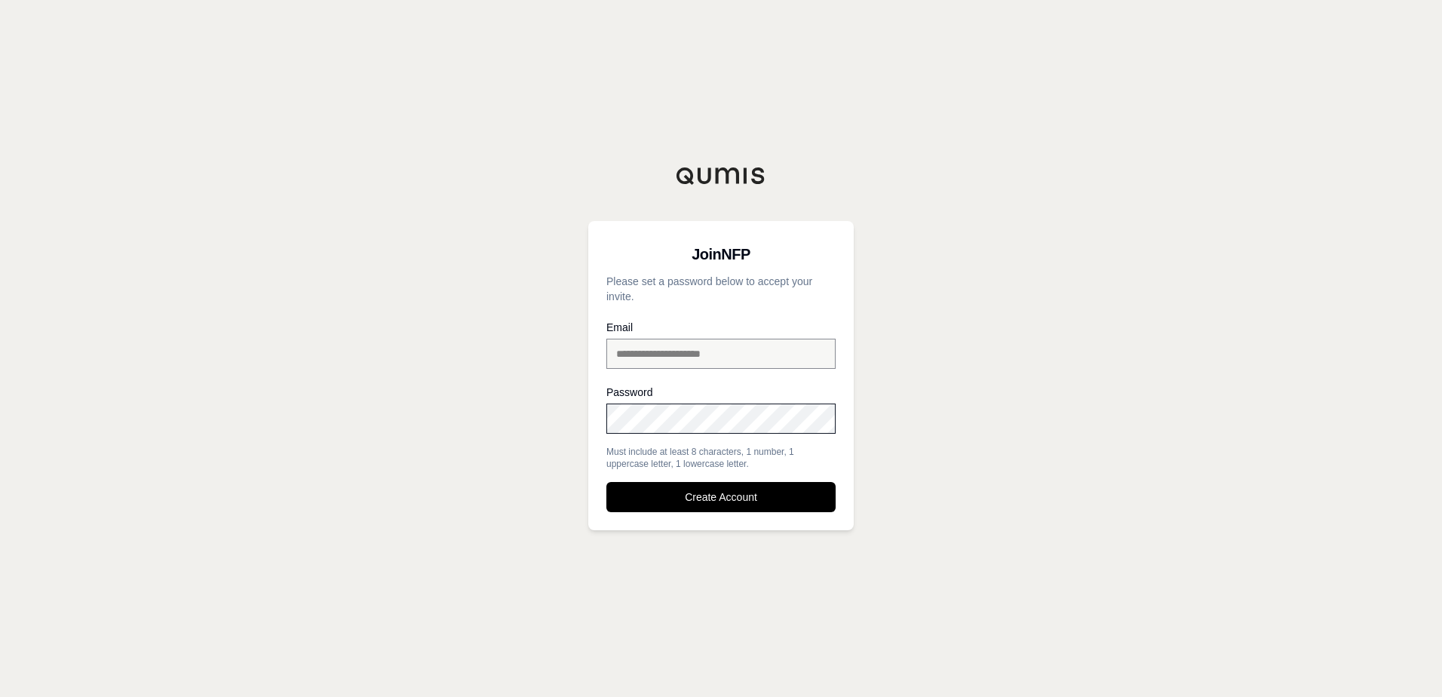 The height and width of the screenshot is (697, 1442). What do you see at coordinates (721, 497) in the screenshot?
I see `button: Create Account` at bounding box center [721, 497].